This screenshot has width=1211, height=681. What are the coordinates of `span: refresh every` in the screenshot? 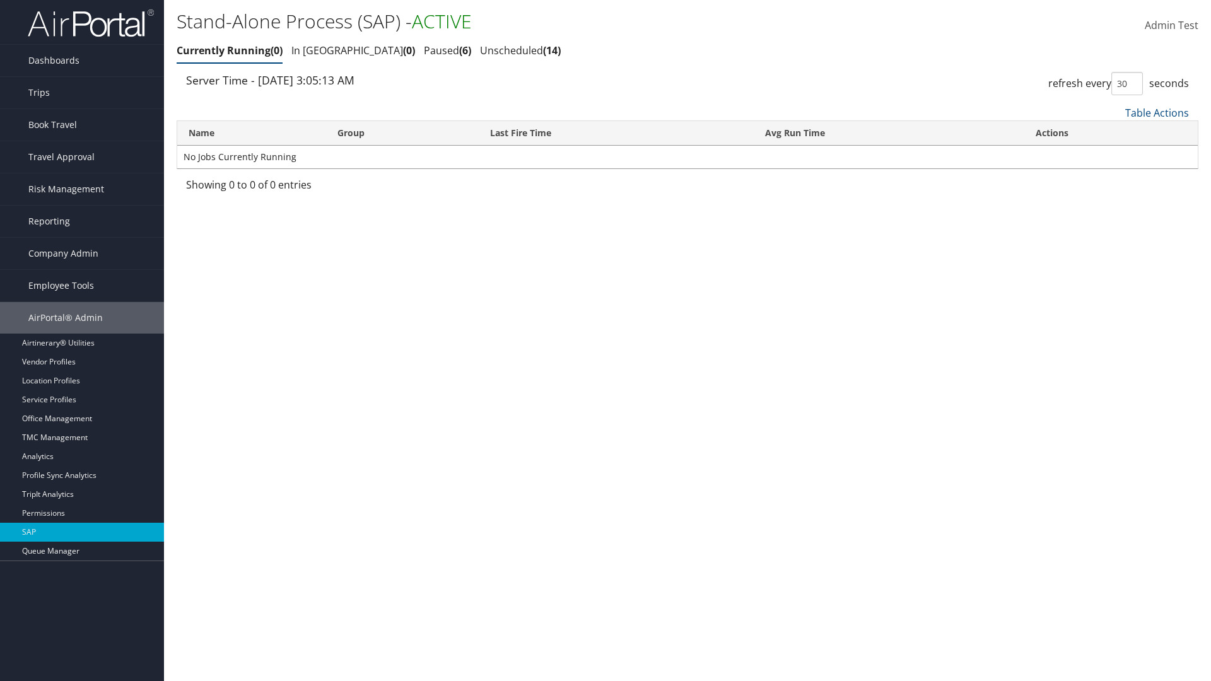 It's located at (1079, 83).